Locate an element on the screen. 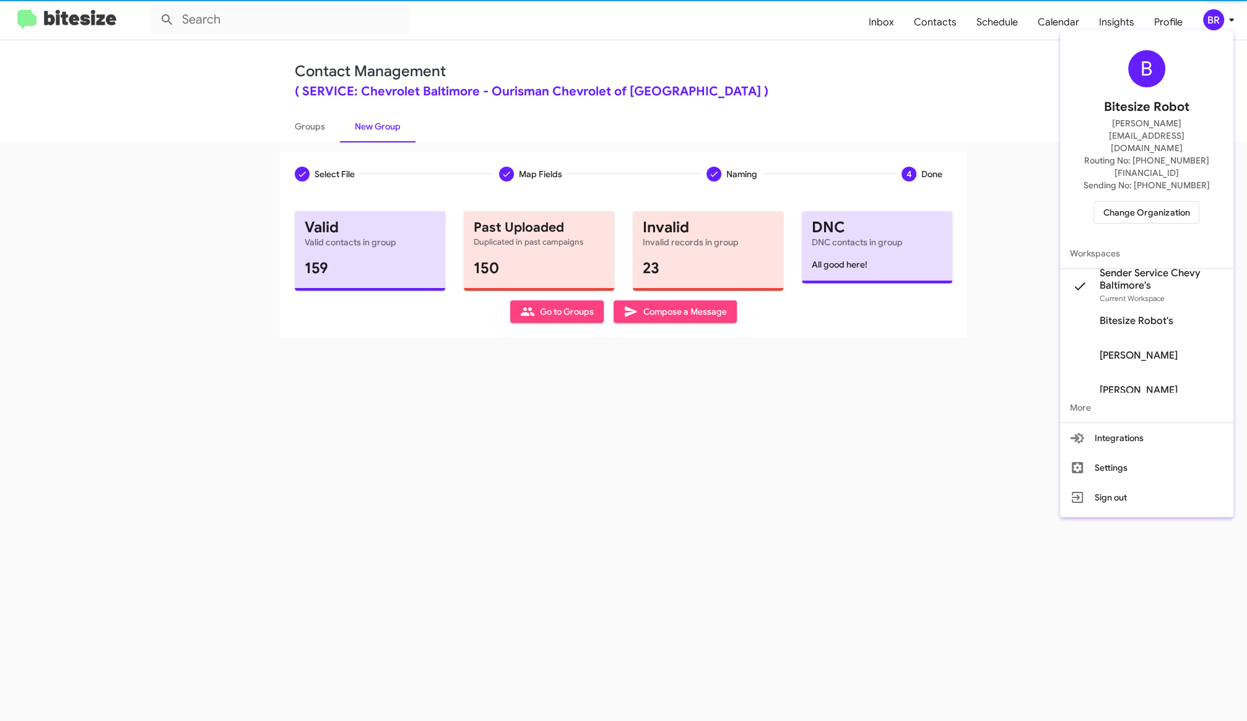  button: Change Organization is located at coordinates (1146, 212).